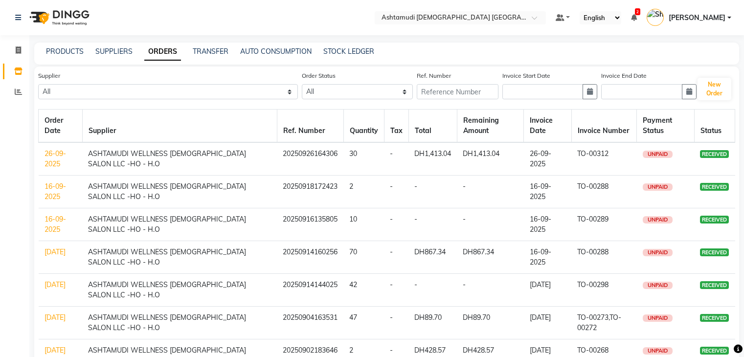 This screenshot has height=357, width=744. What do you see at coordinates (363, 323) in the screenshot?
I see `td: 47` at bounding box center [363, 323].